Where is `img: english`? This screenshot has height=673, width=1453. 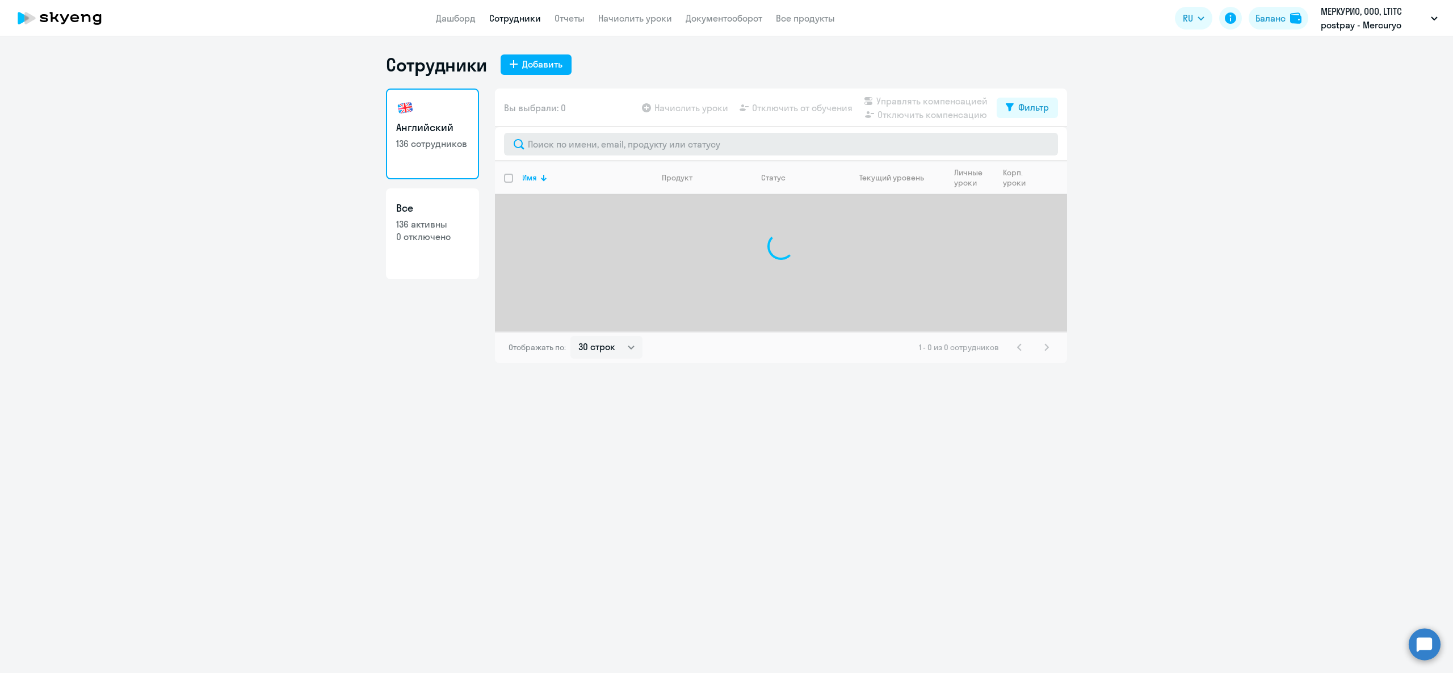
img: english is located at coordinates (405, 108).